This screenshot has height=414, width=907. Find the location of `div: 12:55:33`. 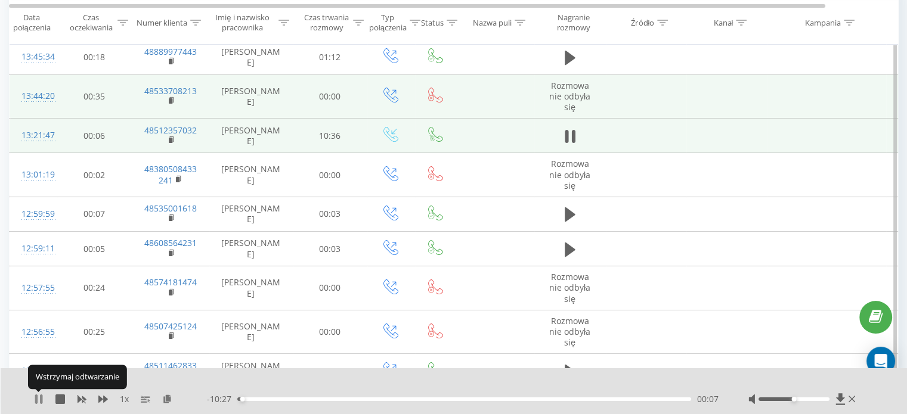

div: 12:55:33 is located at coordinates (33, 371).